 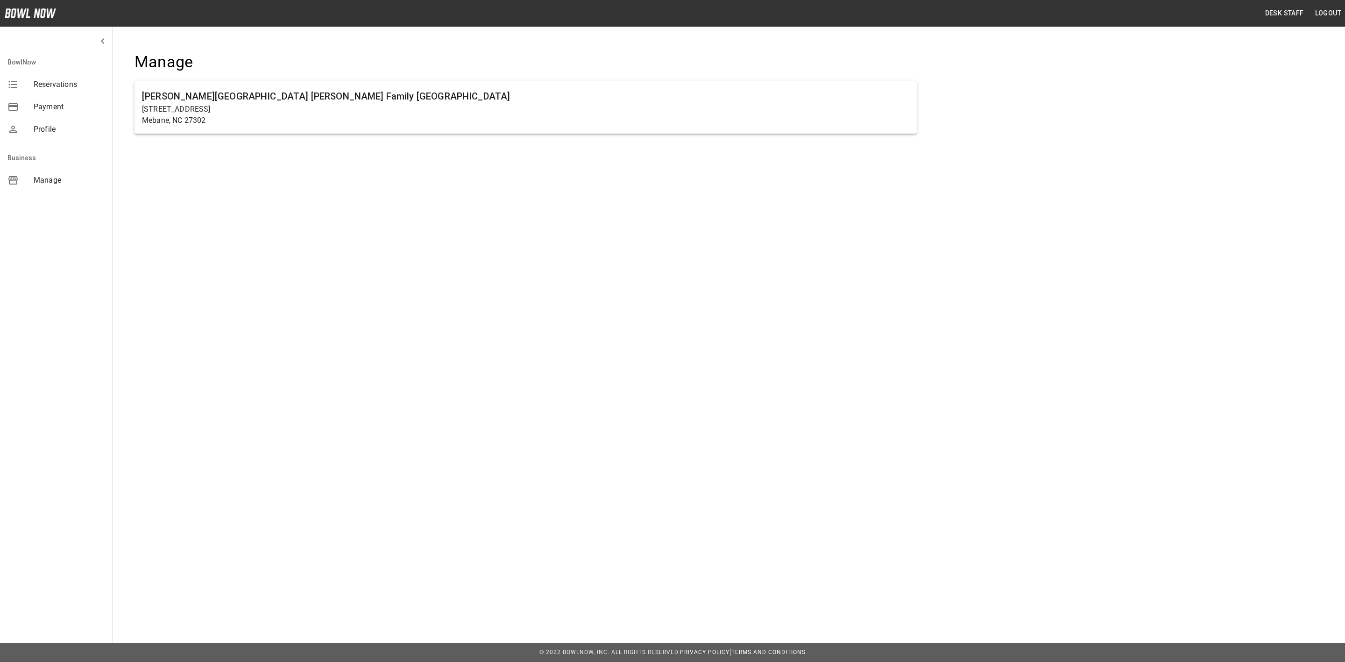 What do you see at coordinates (69, 180) in the screenshot?
I see `span: Manage` at bounding box center [69, 180].